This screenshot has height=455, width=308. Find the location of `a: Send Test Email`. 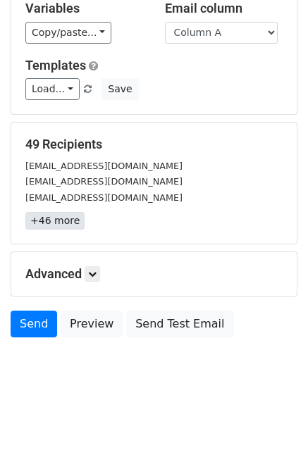

a: Send Test Email is located at coordinates (180, 324).